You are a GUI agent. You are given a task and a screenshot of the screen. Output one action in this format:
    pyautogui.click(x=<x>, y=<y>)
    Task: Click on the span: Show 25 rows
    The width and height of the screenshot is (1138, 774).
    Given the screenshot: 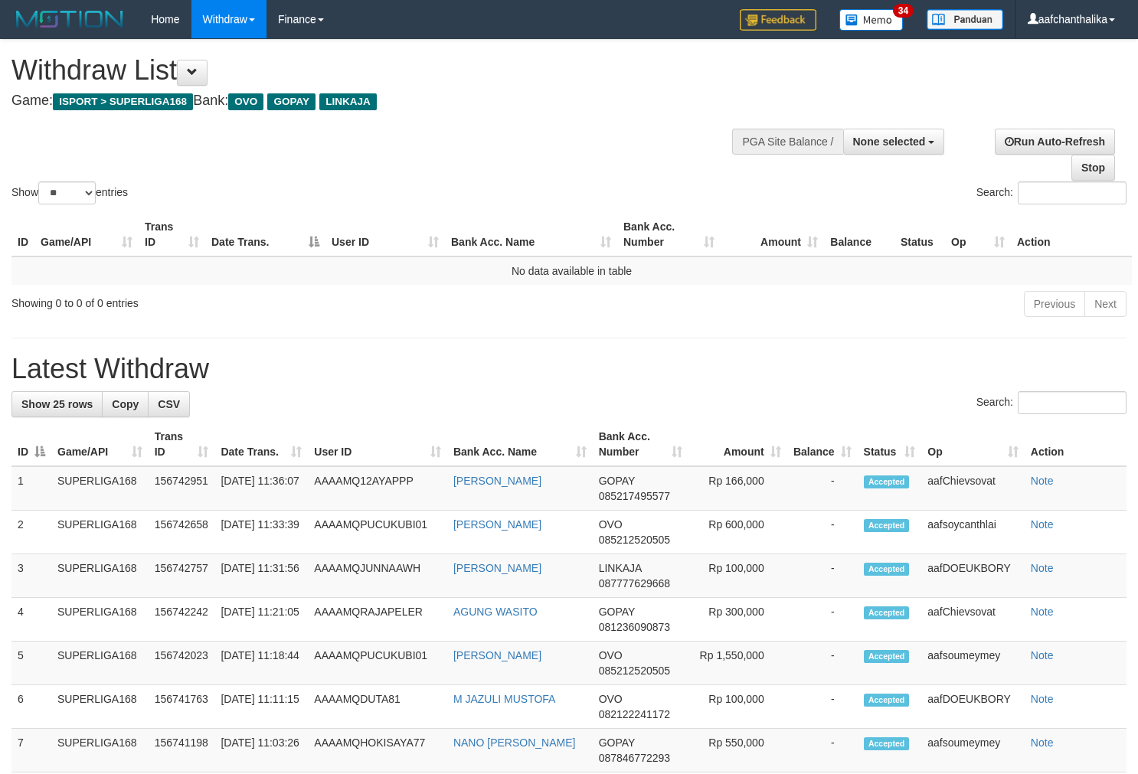 What is the action you would take?
    pyautogui.click(x=57, y=404)
    